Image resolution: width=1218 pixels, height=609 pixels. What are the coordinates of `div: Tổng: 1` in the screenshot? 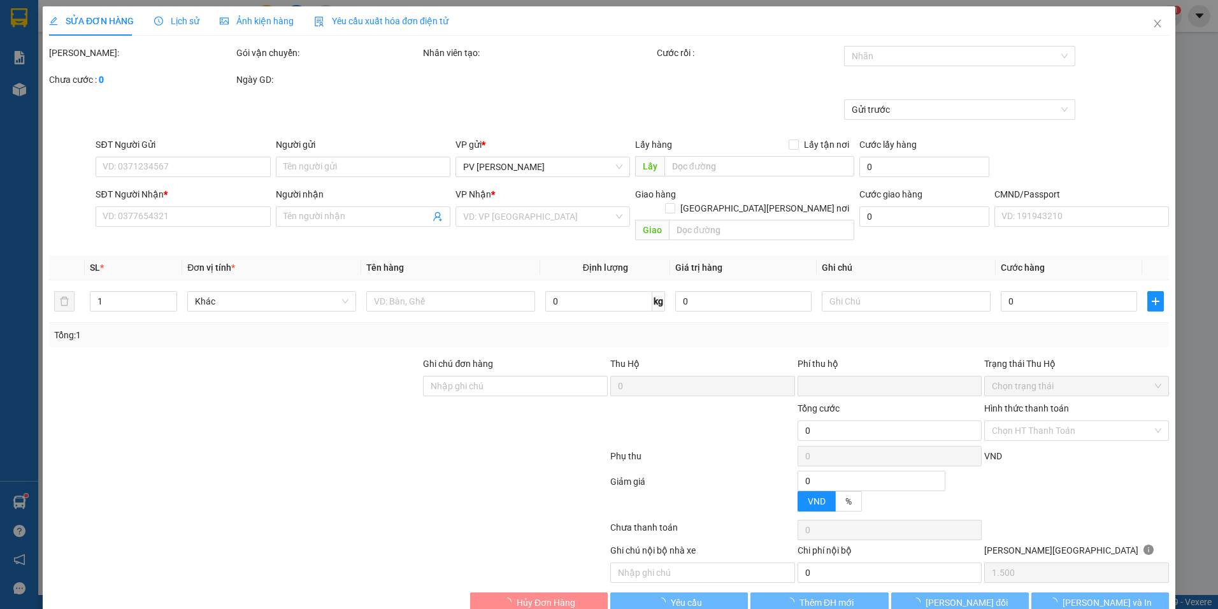 It's located at (262, 335).